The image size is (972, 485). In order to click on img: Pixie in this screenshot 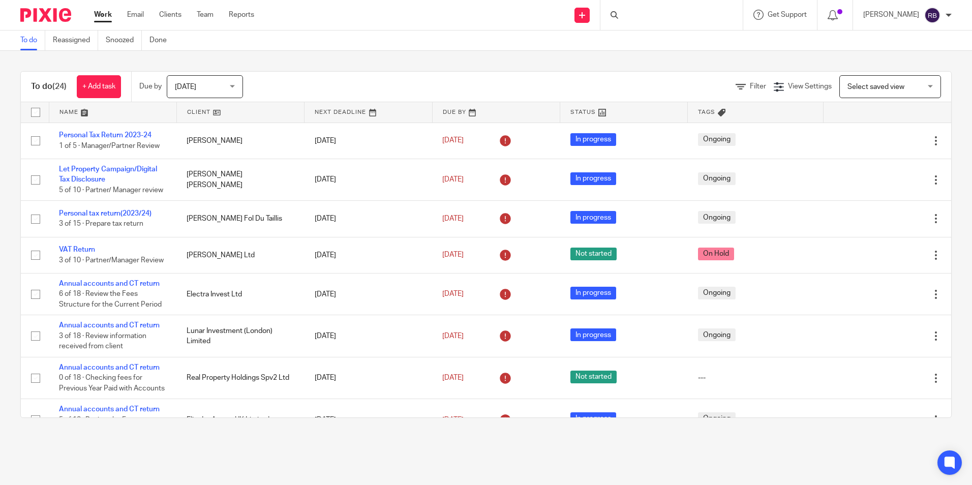, I will do `click(46, 15)`.